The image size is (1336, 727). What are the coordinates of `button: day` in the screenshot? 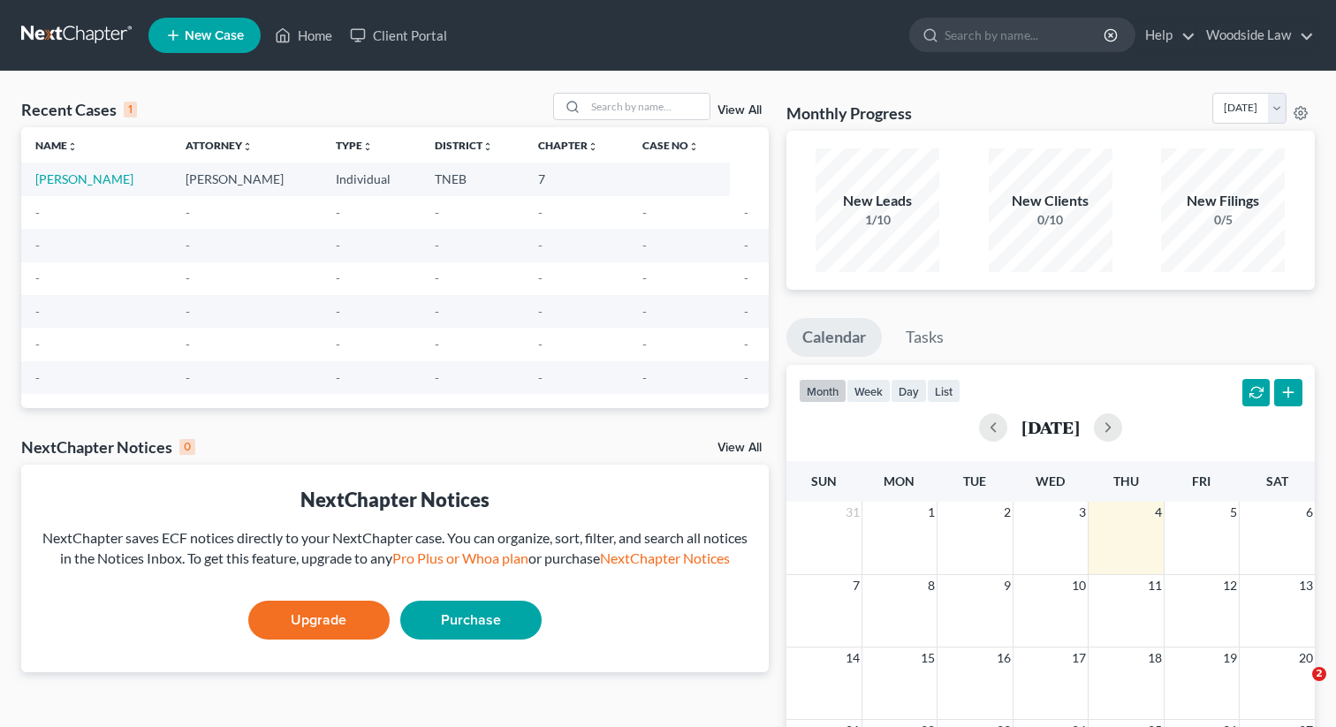 It's located at (908, 390).